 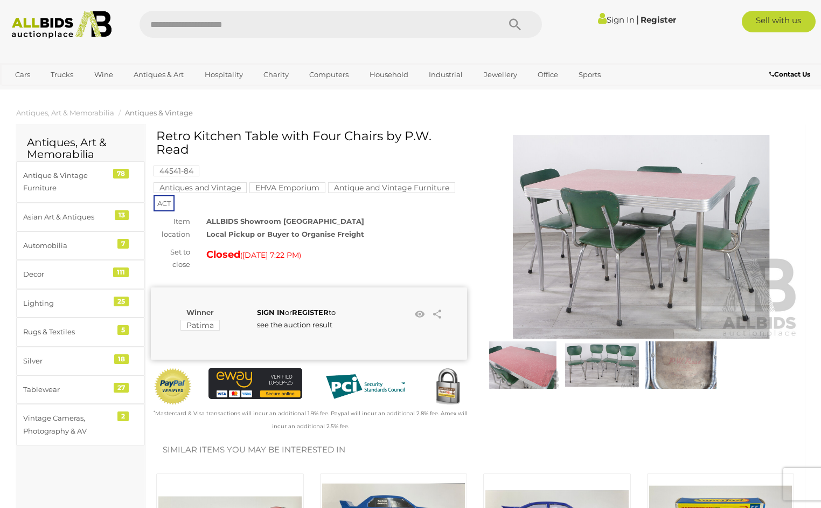 What do you see at coordinates (121, 272) in the screenshot?
I see `div: 111` at bounding box center [121, 272].